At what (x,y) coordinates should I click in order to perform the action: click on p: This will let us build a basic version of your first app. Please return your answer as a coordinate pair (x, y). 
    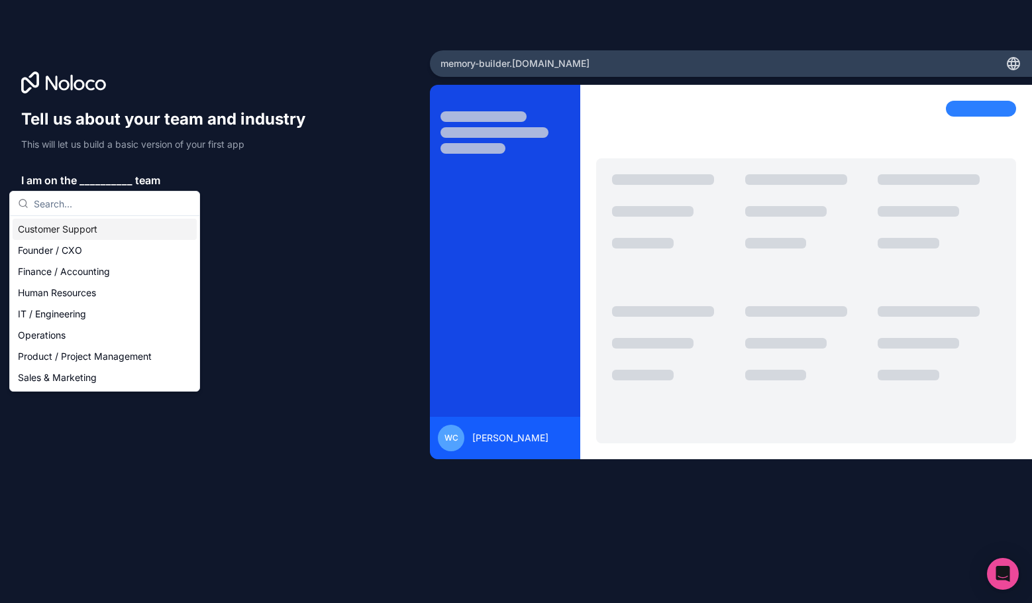
    Looking at the image, I should click on (170, 144).